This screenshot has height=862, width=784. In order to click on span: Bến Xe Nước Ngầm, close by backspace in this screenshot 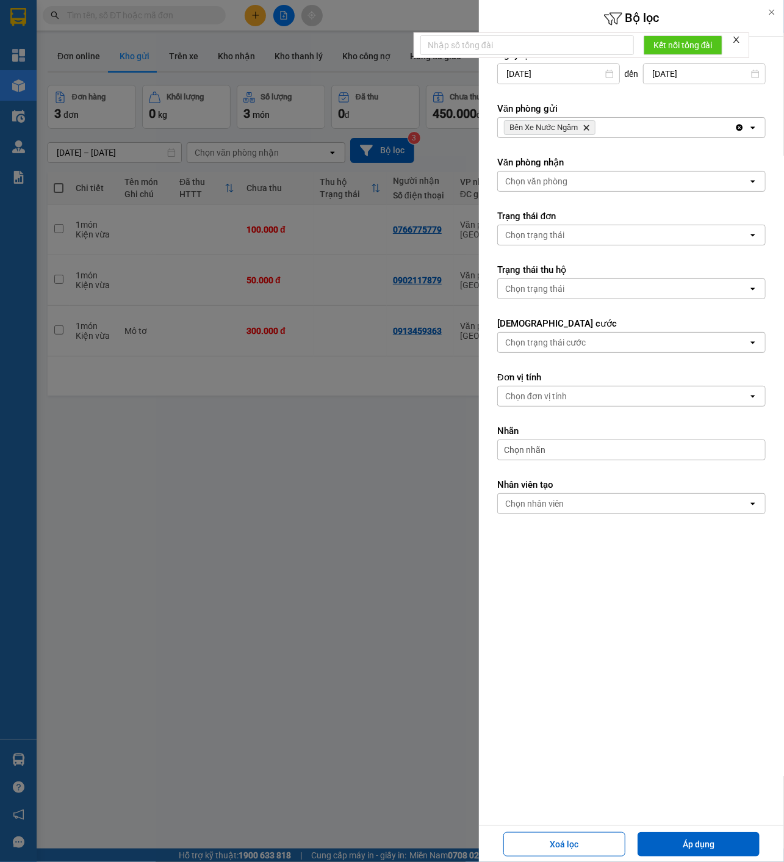, I will do `click(550, 128)`.